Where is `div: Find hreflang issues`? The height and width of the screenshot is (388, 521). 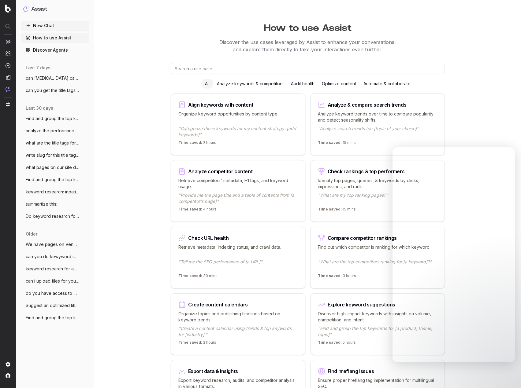
div: Find hreflang issues is located at coordinates (351, 371).